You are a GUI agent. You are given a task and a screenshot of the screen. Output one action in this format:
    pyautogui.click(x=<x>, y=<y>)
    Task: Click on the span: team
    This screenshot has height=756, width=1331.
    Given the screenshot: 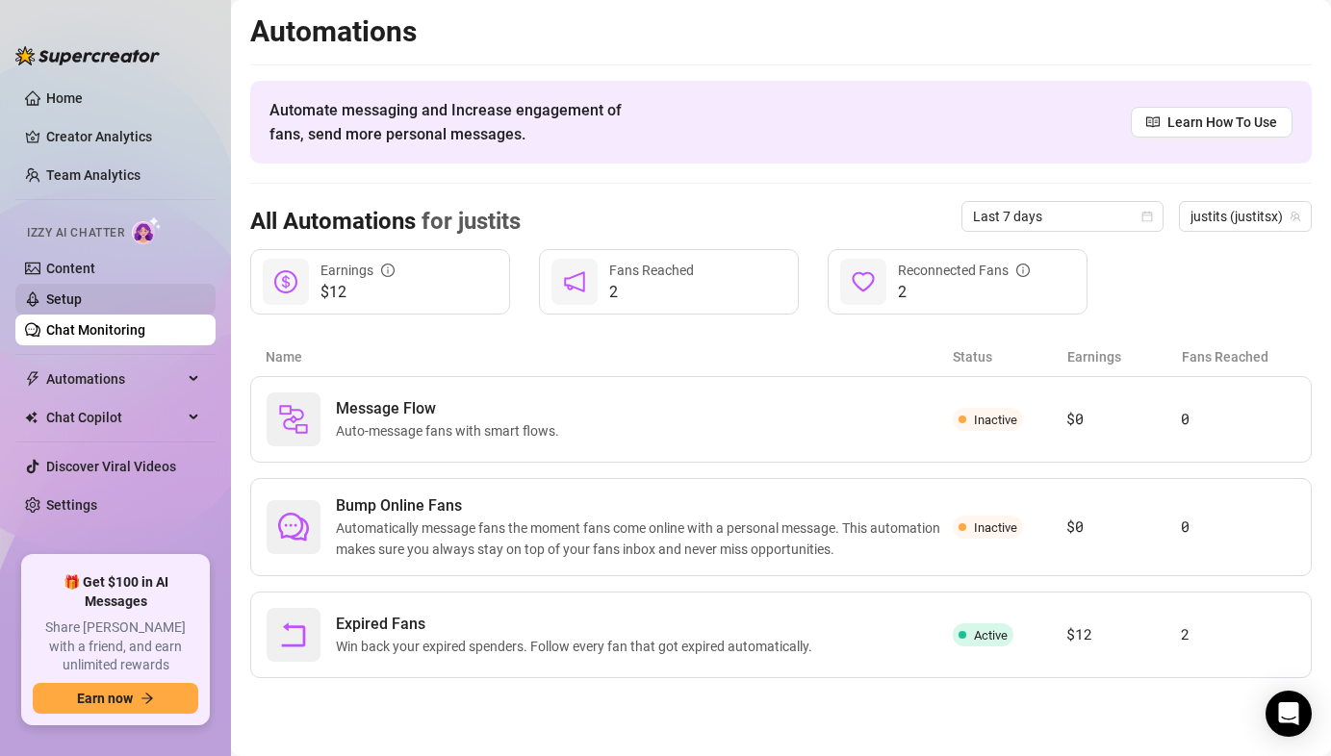 What is the action you would take?
    pyautogui.click(x=1295, y=216)
    